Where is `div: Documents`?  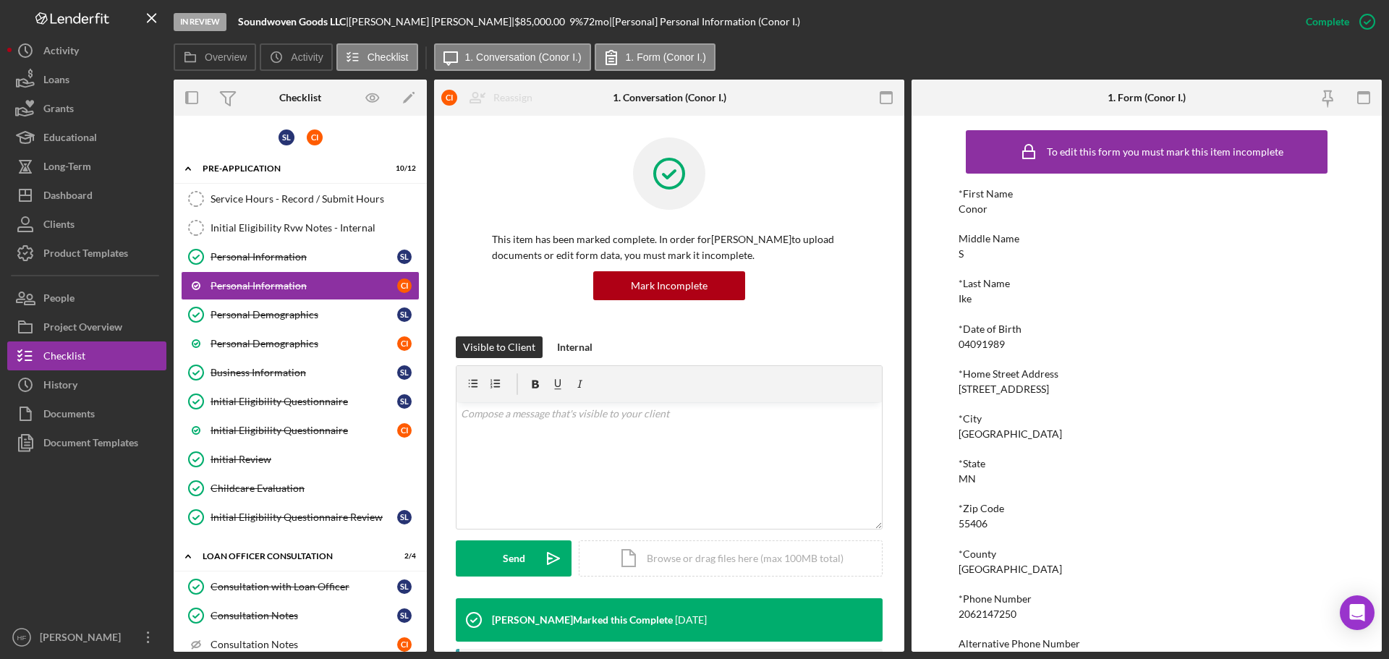 div: Documents is located at coordinates (69, 415).